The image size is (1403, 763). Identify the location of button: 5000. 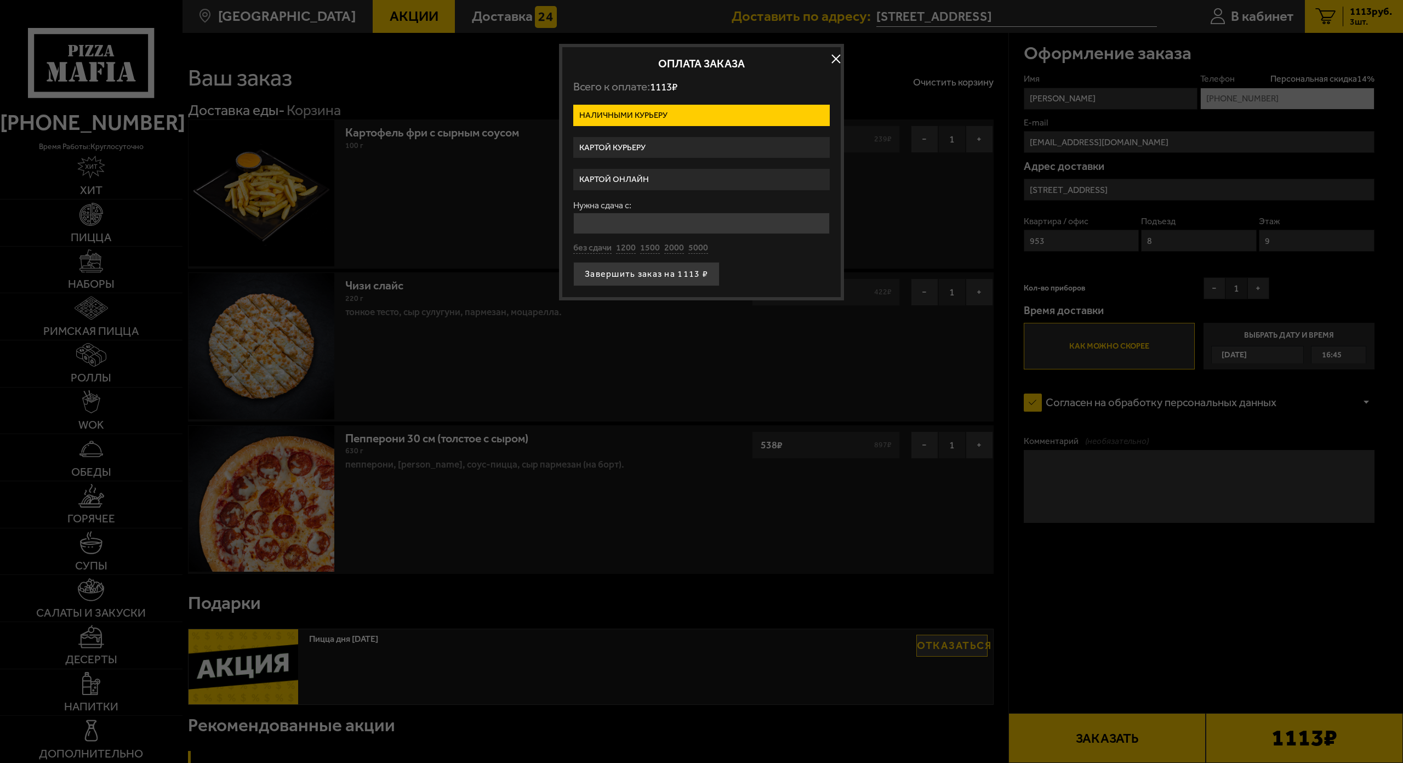
(698, 248).